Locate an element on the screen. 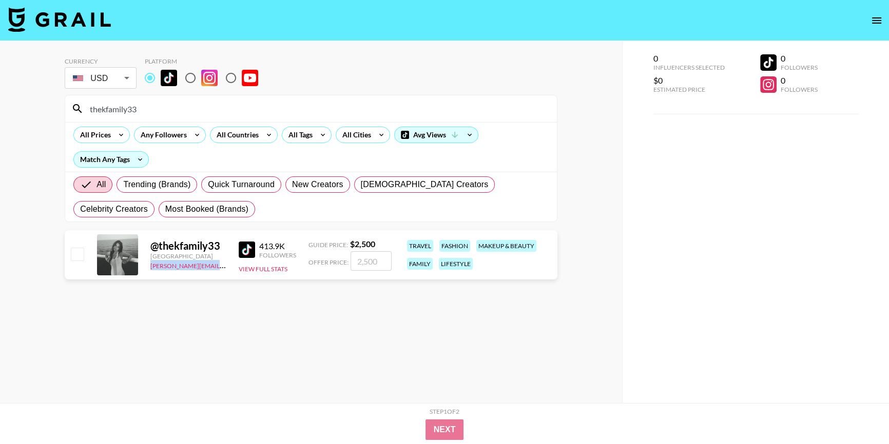  span: Offer Price: is located at coordinates (328, 262).